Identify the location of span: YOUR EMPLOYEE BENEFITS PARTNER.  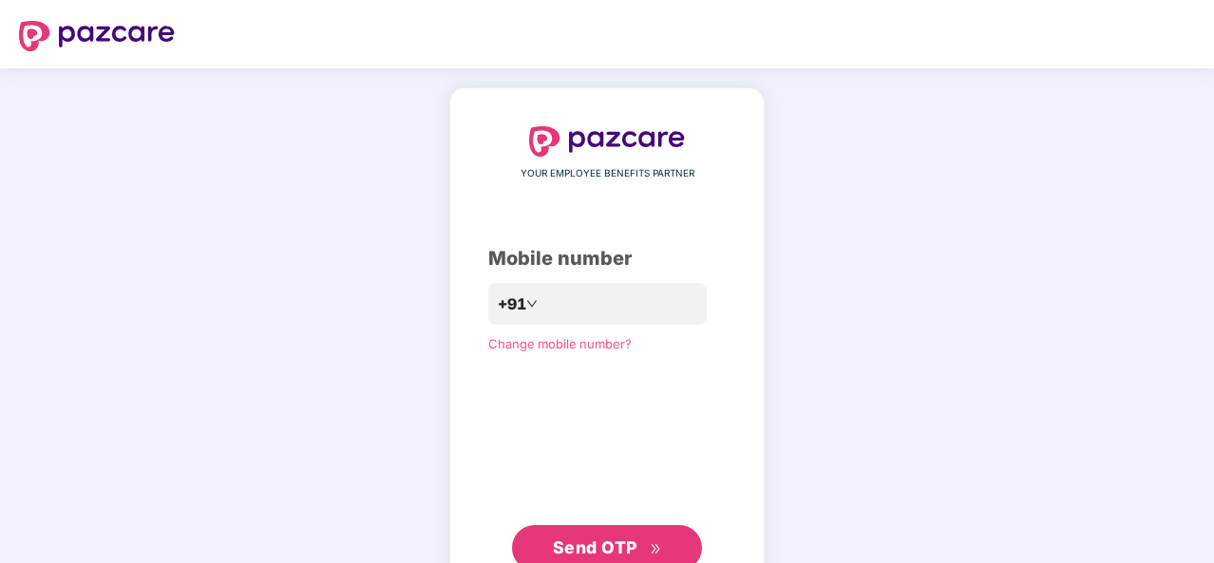
(607, 174).